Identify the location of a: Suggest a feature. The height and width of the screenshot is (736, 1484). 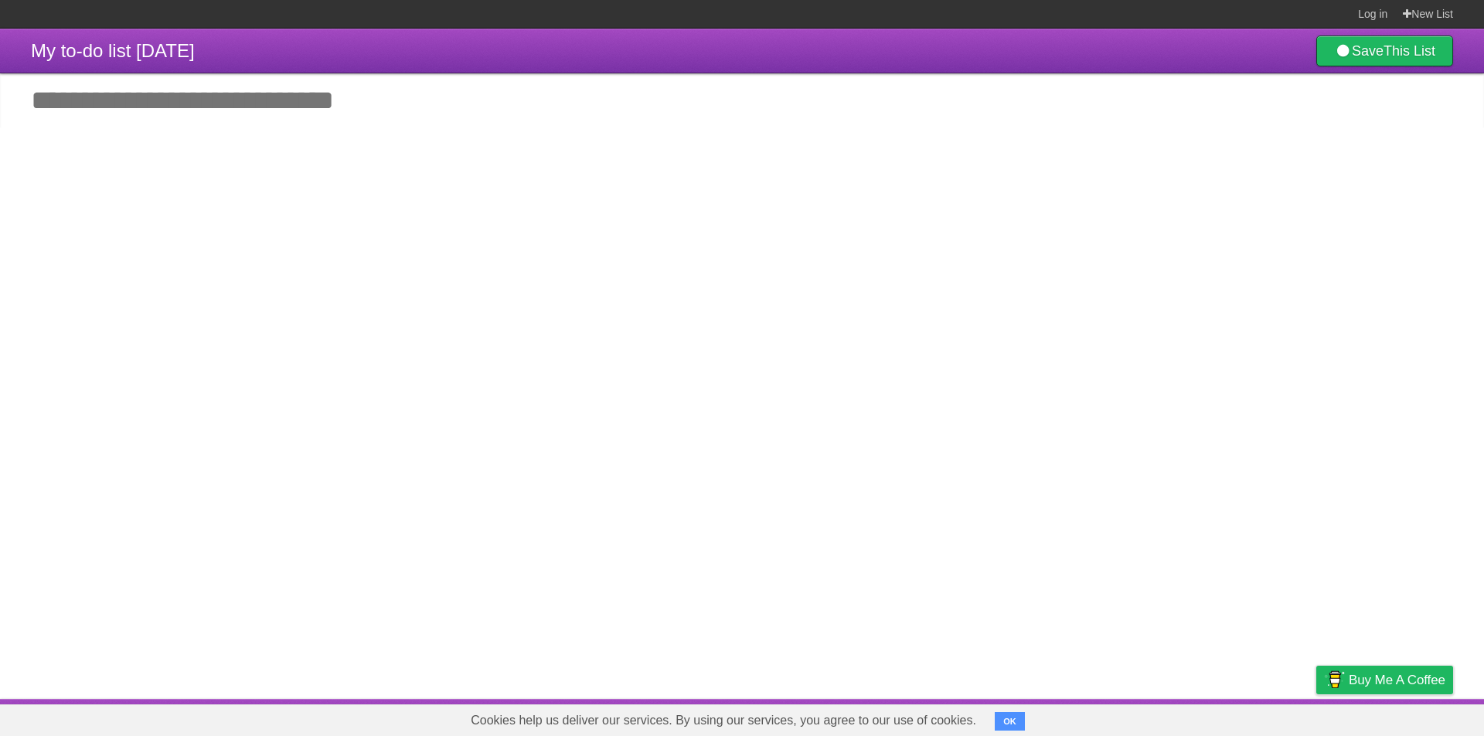
(1404, 718).